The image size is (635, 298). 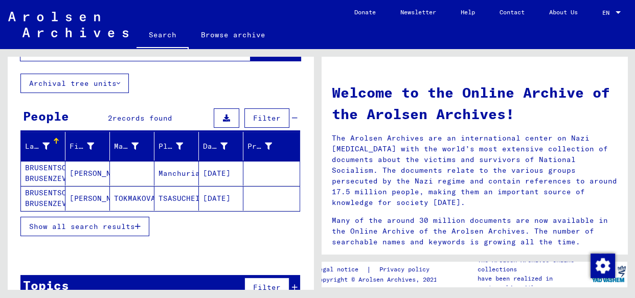 I want to click on p: Copyright © Arolsen Archives, 2021, so click(x=379, y=280).